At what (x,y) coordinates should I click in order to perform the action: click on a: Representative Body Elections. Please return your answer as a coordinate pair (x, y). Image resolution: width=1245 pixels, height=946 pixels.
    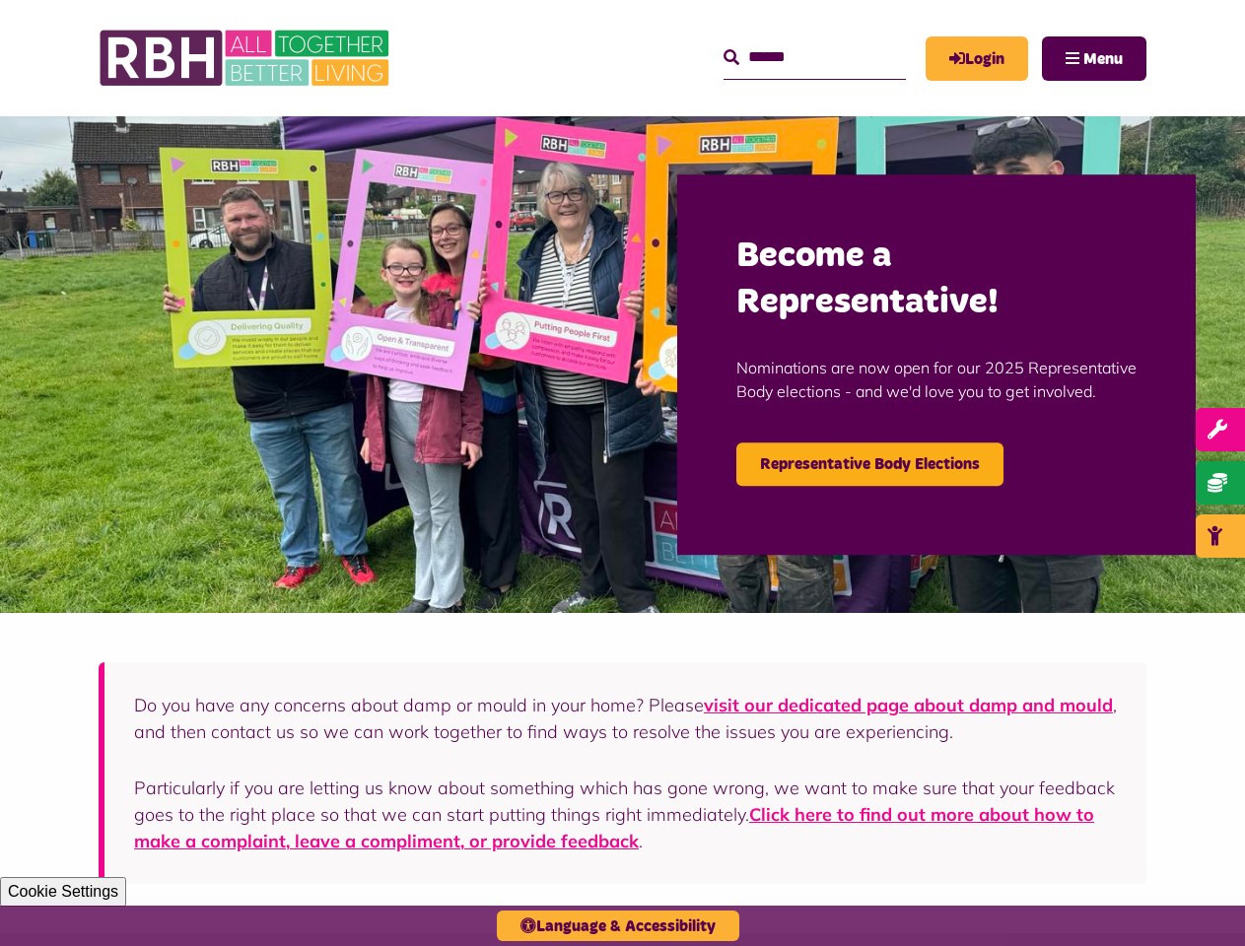
    Looking at the image, I should click on (869, 464).